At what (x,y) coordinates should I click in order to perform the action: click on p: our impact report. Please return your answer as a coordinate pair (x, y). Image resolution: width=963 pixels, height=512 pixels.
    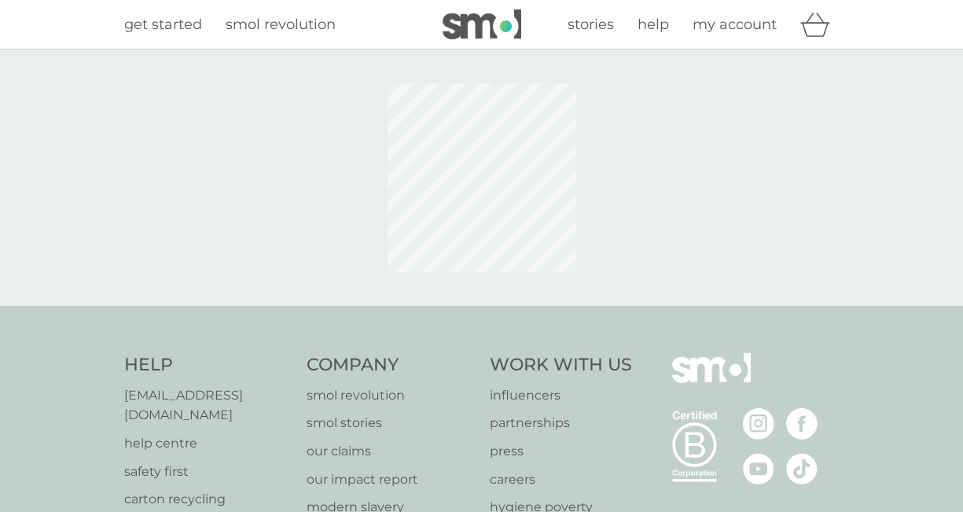
    Looking at the image, I should click on (390, 479).